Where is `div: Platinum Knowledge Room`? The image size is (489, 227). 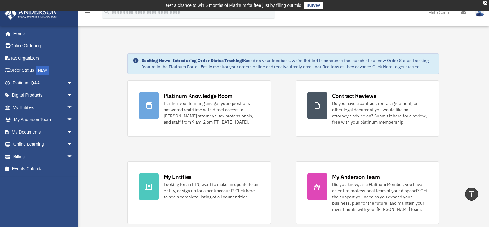
div: Platinum Knowledge Room is located at coordinates (198, 96).